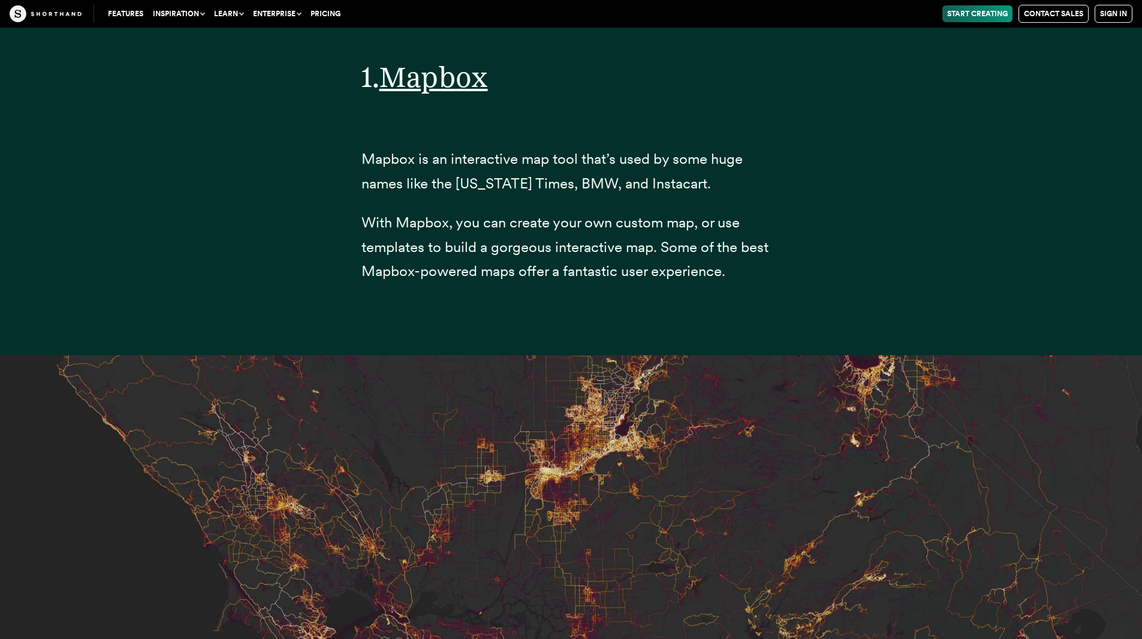 The width and height of the screenshot is (1142, 639). Describe the element at coordinates (277, 14) in the screenshot. I see `button: Enterprise` at that location.